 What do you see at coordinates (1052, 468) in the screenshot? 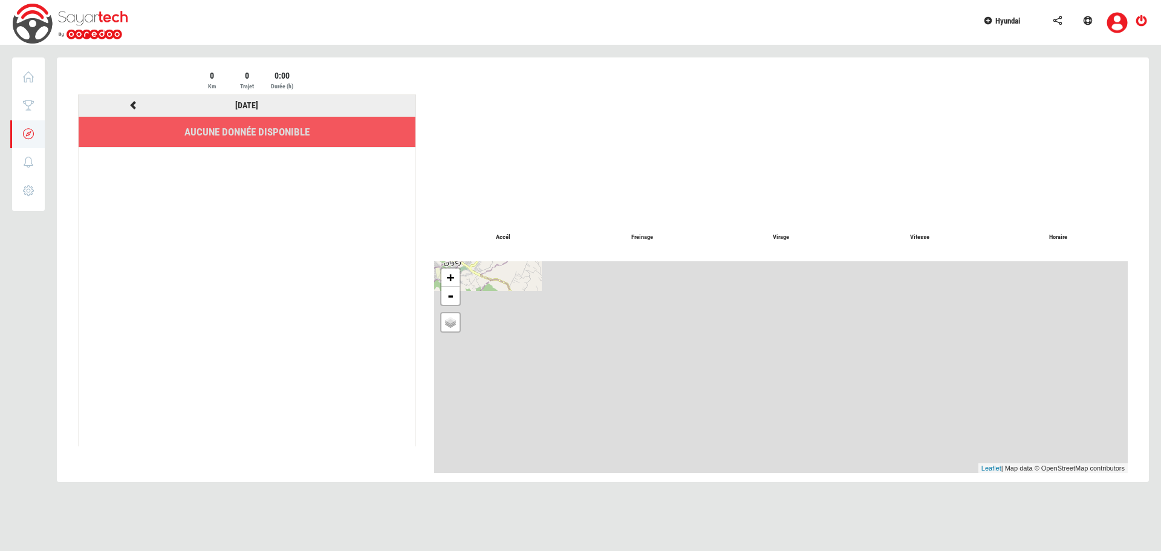
I see `div: | Map data © OpenStreetMap contributors` at bounding box center [1052, 468].